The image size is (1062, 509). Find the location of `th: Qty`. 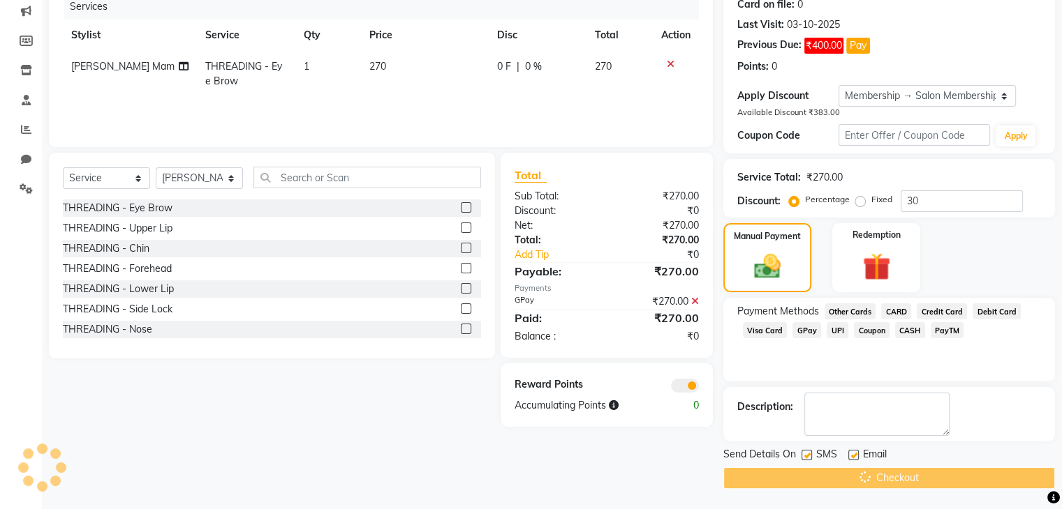

th: Qty is located at coordinates (328, 35).